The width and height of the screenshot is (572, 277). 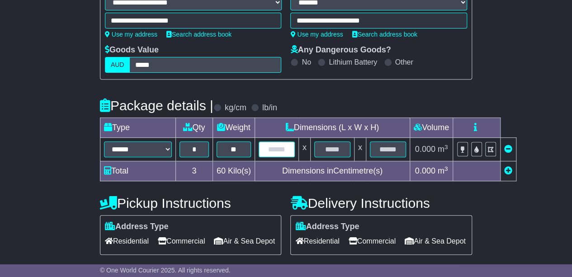 What do you see at coordinates (381, 203) in the screenshot?
I see `h4: Delivery Instructions` at bounding box center [381, 203].